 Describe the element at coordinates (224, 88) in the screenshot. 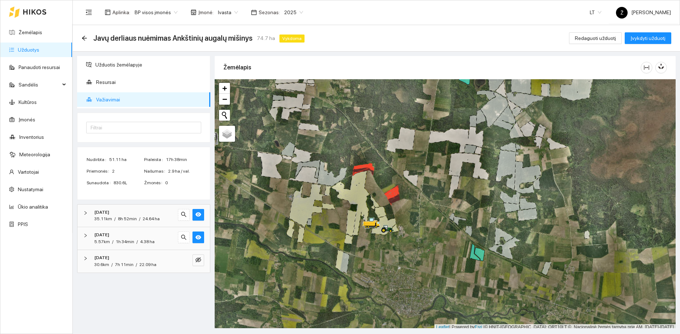

I see `a: Zoom in` at that location.